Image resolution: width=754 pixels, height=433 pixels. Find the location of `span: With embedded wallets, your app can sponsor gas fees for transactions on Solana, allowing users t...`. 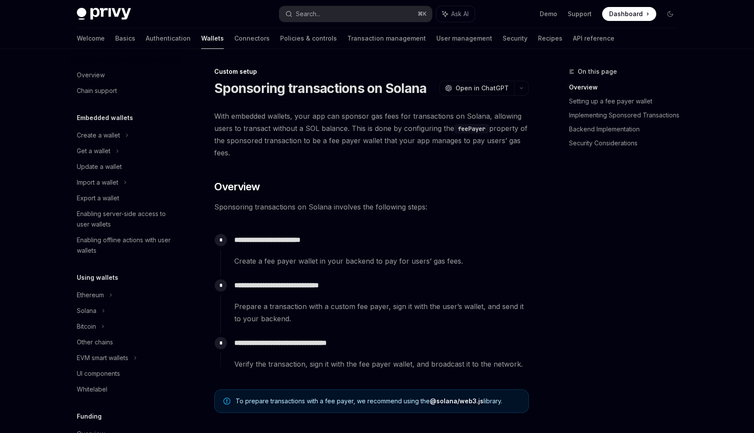

span: With embedded wallets, your app can sponsor gas fees for transactions on Solana, allowing users t... is located at coordinates (371, 134).